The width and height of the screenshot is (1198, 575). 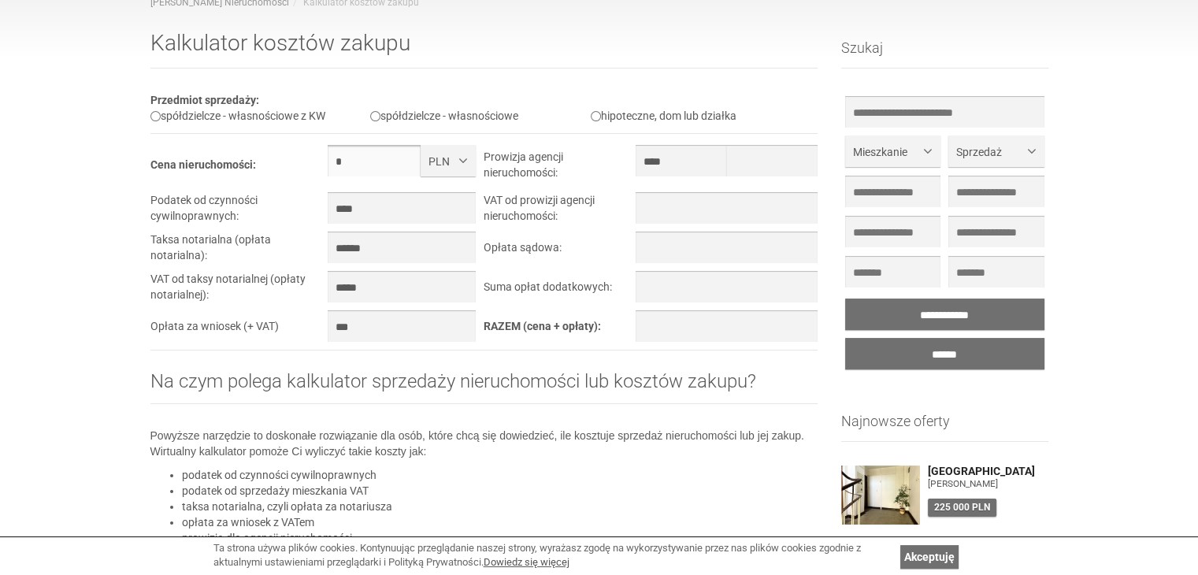 What do you see at coordinates (238, 116) in the screenshot?
I see `label: spółdzielcze - własnościowe z KW` at bounding box center [238, 116].